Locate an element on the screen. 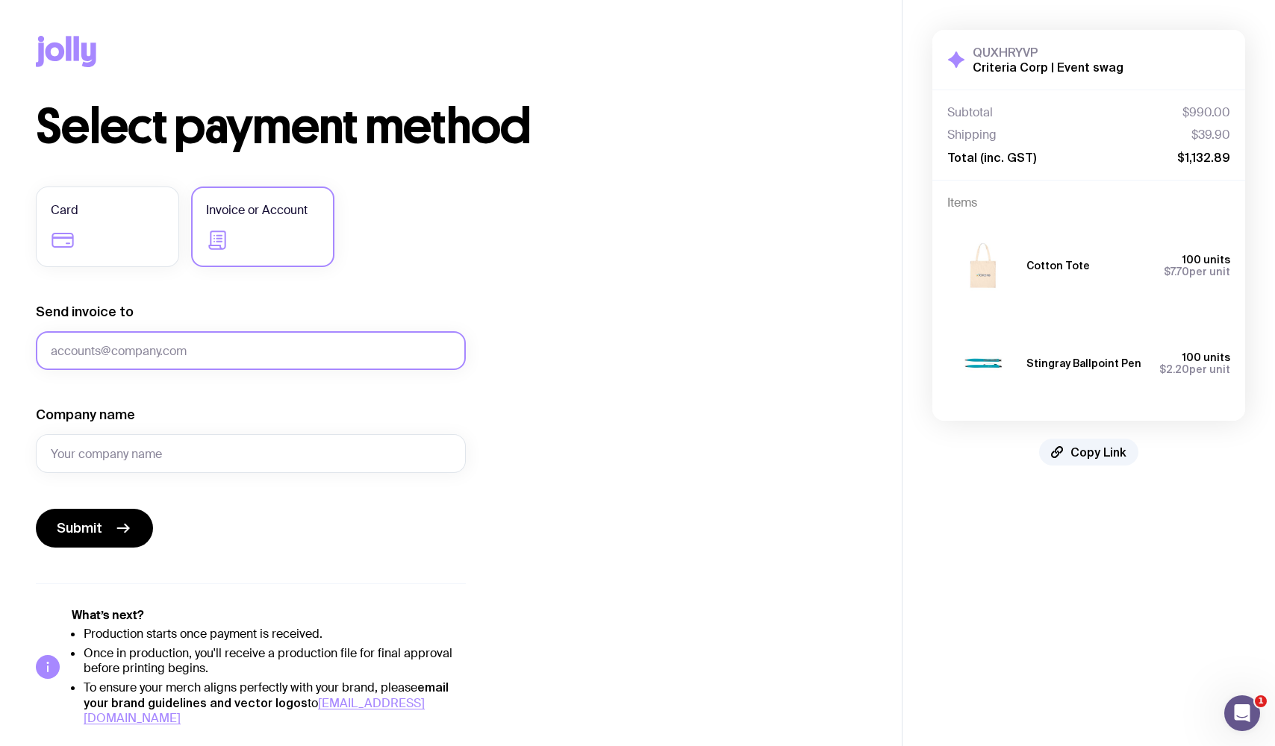 The width and height of the screenshot is (1275, 746). h5: What’s next? is located at coordinates (269, 616).